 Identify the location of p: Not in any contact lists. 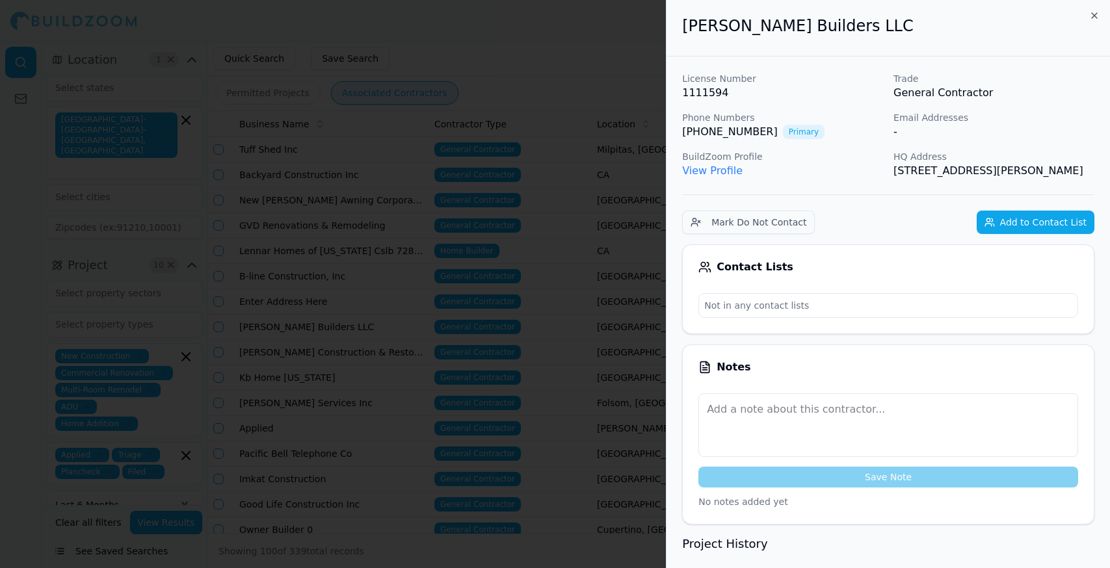
(888, 306).